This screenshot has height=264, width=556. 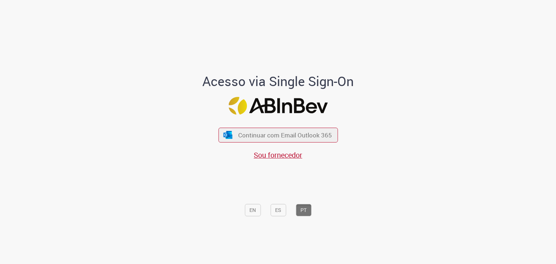 I want to click on img: Logo ABInBev, so click(x=278, y=106).